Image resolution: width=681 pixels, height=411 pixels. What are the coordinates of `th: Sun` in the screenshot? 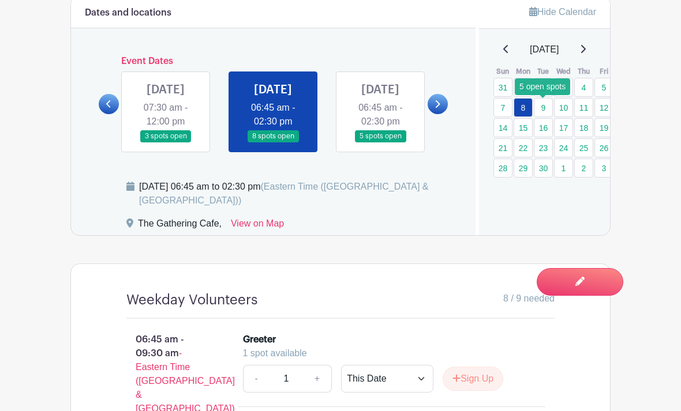 It's located at (502, 72).